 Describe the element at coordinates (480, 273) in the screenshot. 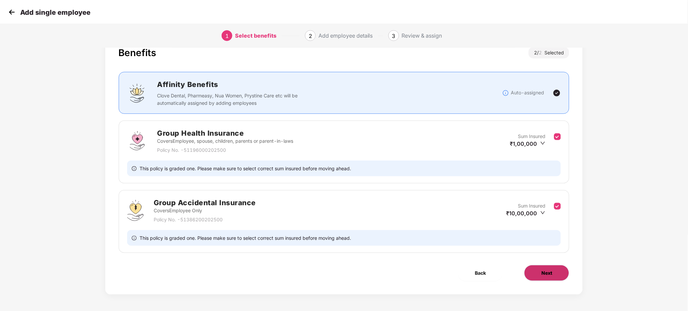

I see `button: Back` at that location.